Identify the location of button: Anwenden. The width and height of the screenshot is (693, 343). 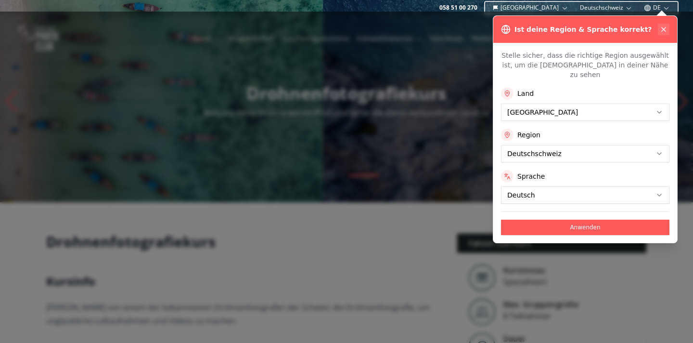
(585, 227).